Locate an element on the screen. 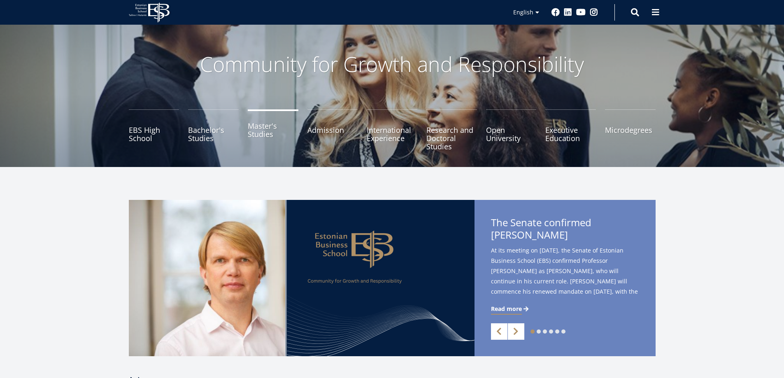 The height and width of the screenshot is (378, 784). a: Research and Doctoral Studies is located at coordinates (452, 130).